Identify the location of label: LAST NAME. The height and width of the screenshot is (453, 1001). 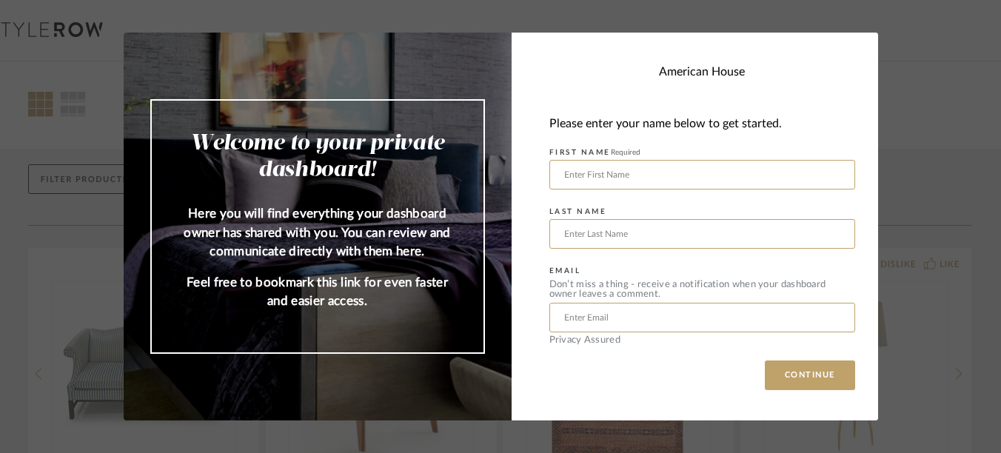
(578, 212).